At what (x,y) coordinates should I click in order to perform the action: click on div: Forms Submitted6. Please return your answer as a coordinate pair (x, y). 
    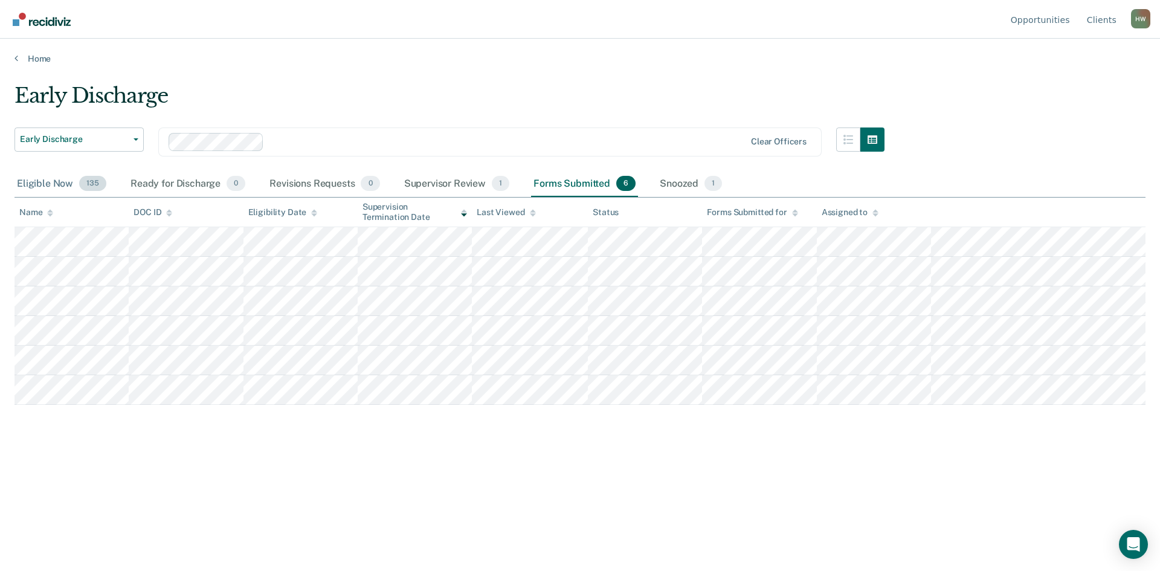
    Looking at the image, I should click on (584, 184).